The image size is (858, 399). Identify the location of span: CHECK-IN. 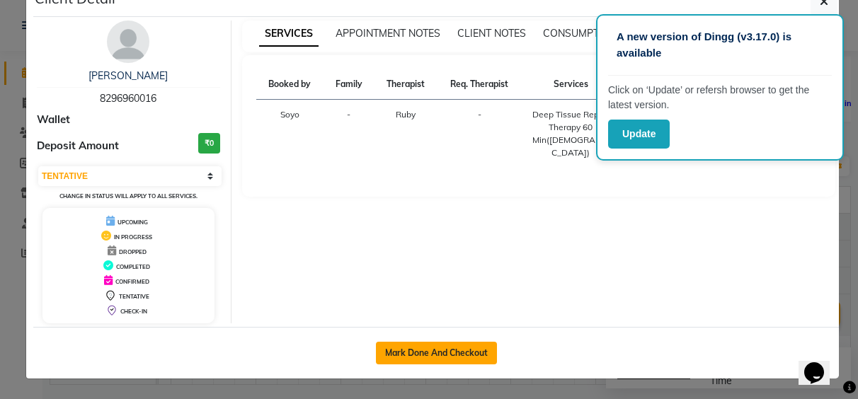
(134, 312).